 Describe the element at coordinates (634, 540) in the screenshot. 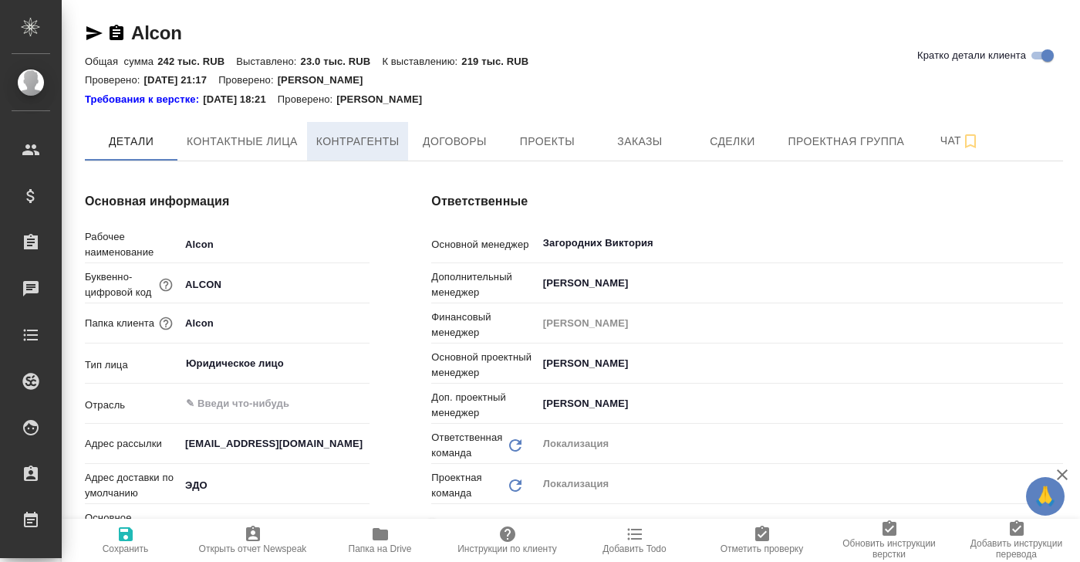

I see `button: Добавить Todo` at that location.